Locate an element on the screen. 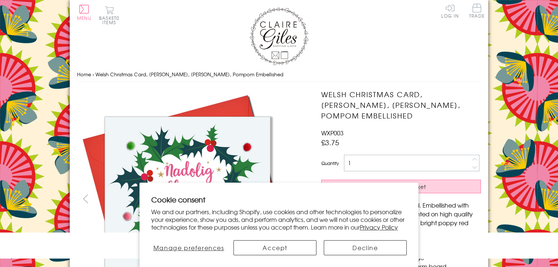 This screenshot has height=267, width=558. p: We and our partners, including Shopify, use cookies and other technologies to personalize your ex... is located at coordinates (279, 220).